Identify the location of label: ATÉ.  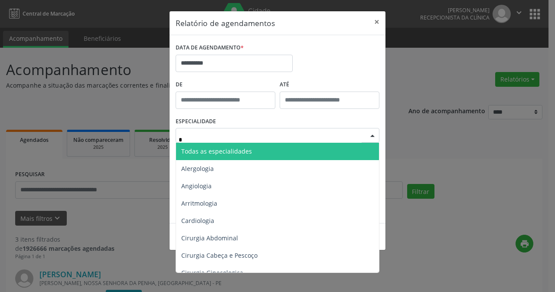
(329, 85).